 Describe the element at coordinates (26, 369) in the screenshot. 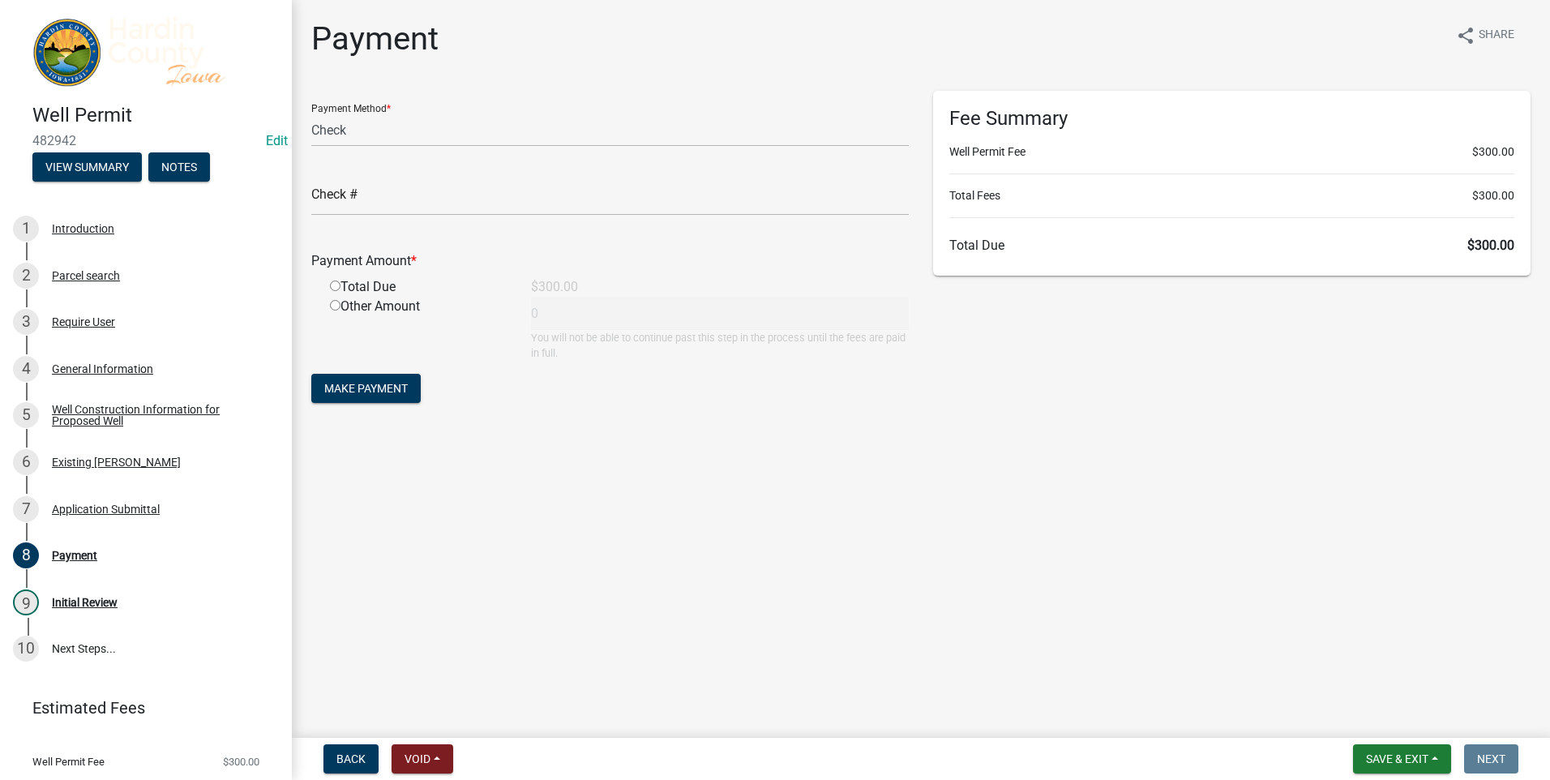

I see `div: 4` at that location.